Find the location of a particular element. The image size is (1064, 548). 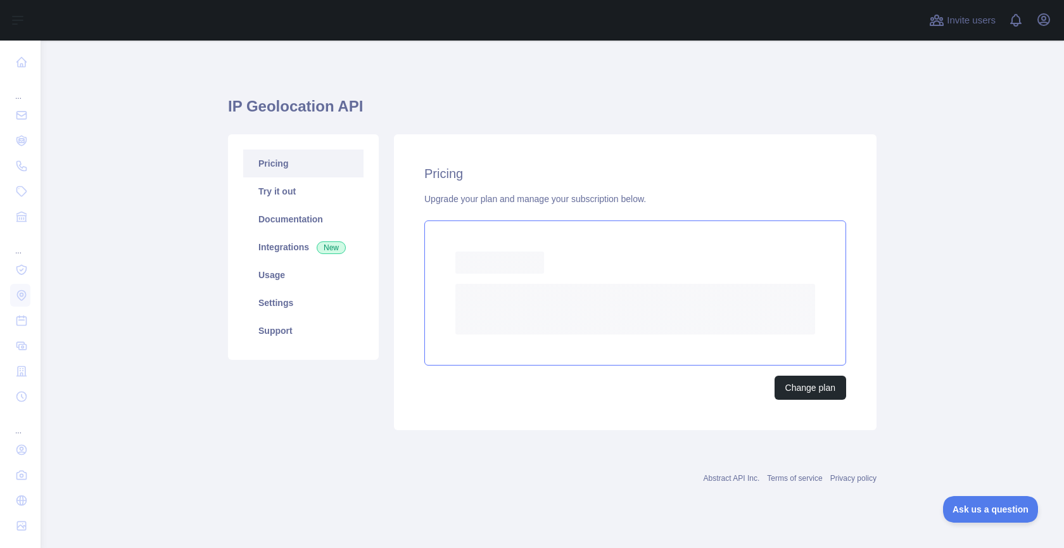

a: Support is located at coordinates (303, 331).